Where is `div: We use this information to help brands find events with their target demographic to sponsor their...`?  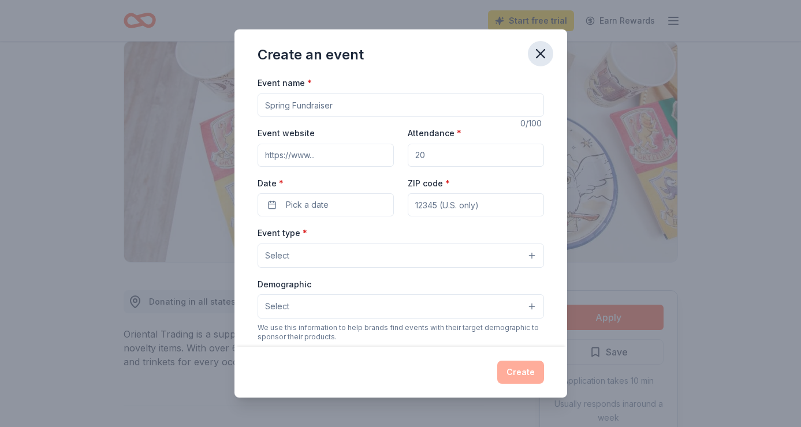
div: We use this information to help brands find events with their target demographic to sponsor their... is located at coordinates (401, 333).